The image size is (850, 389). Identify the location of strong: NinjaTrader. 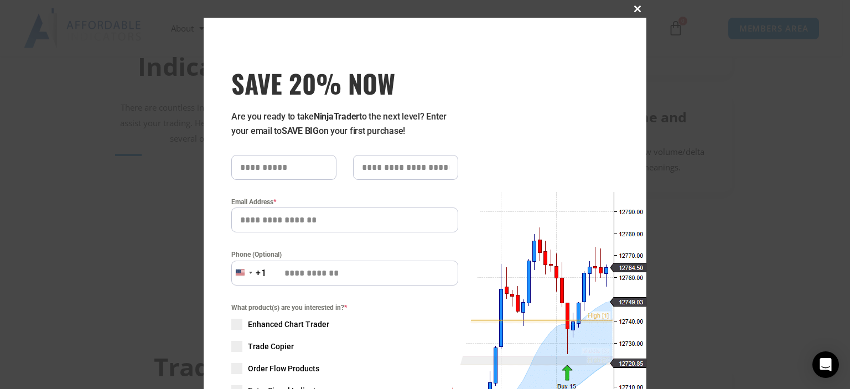
(337, 116).